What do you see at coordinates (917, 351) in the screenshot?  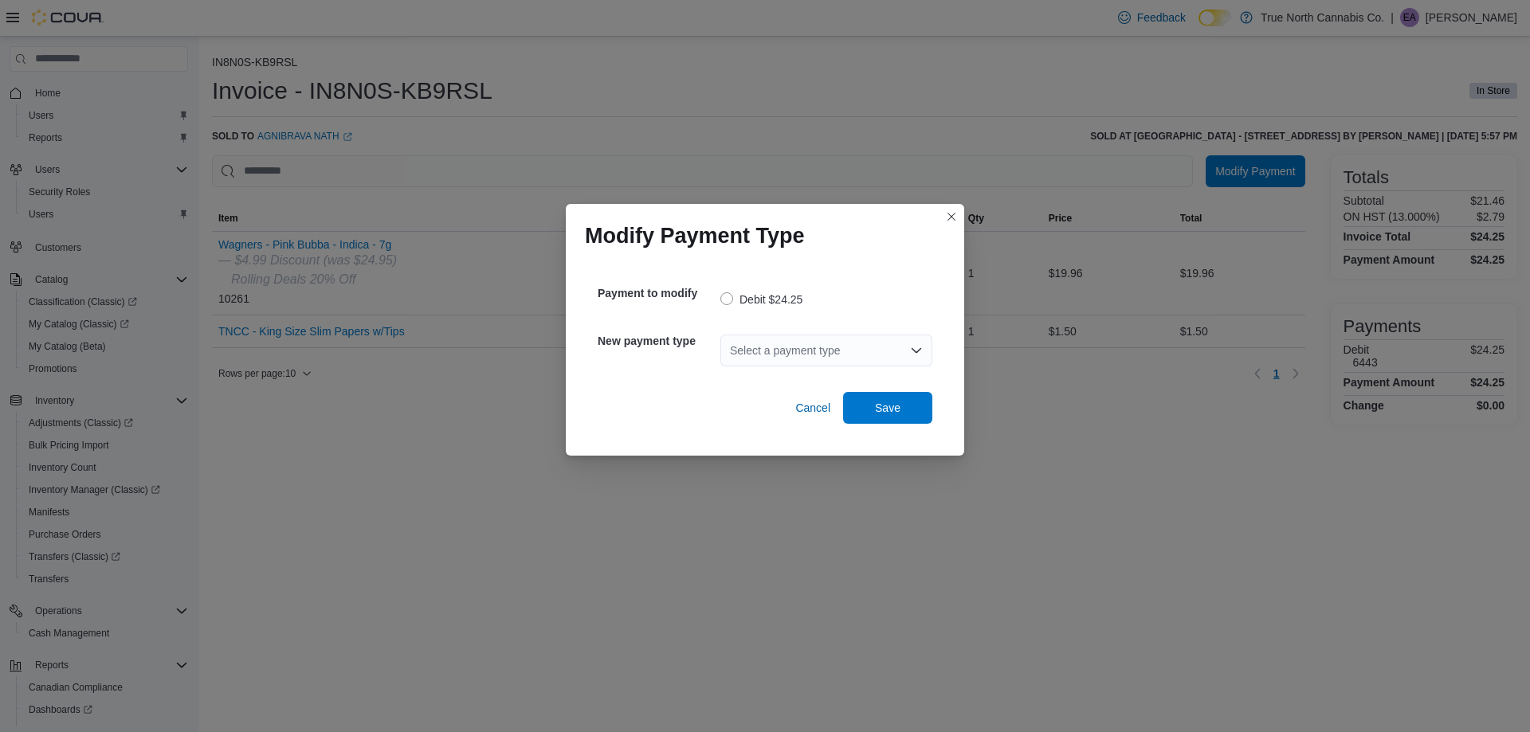 I see `button: Open list of options` at bounding box center [917, 351].